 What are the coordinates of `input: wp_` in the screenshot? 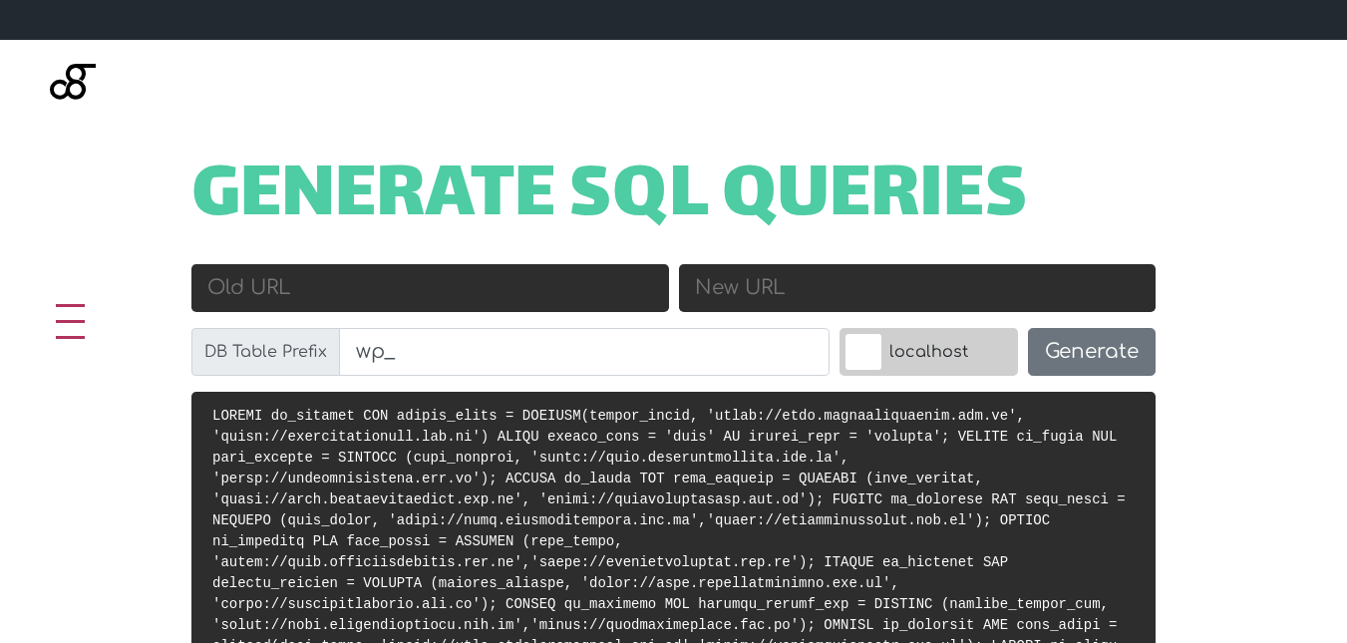 It's located at (584, 352).